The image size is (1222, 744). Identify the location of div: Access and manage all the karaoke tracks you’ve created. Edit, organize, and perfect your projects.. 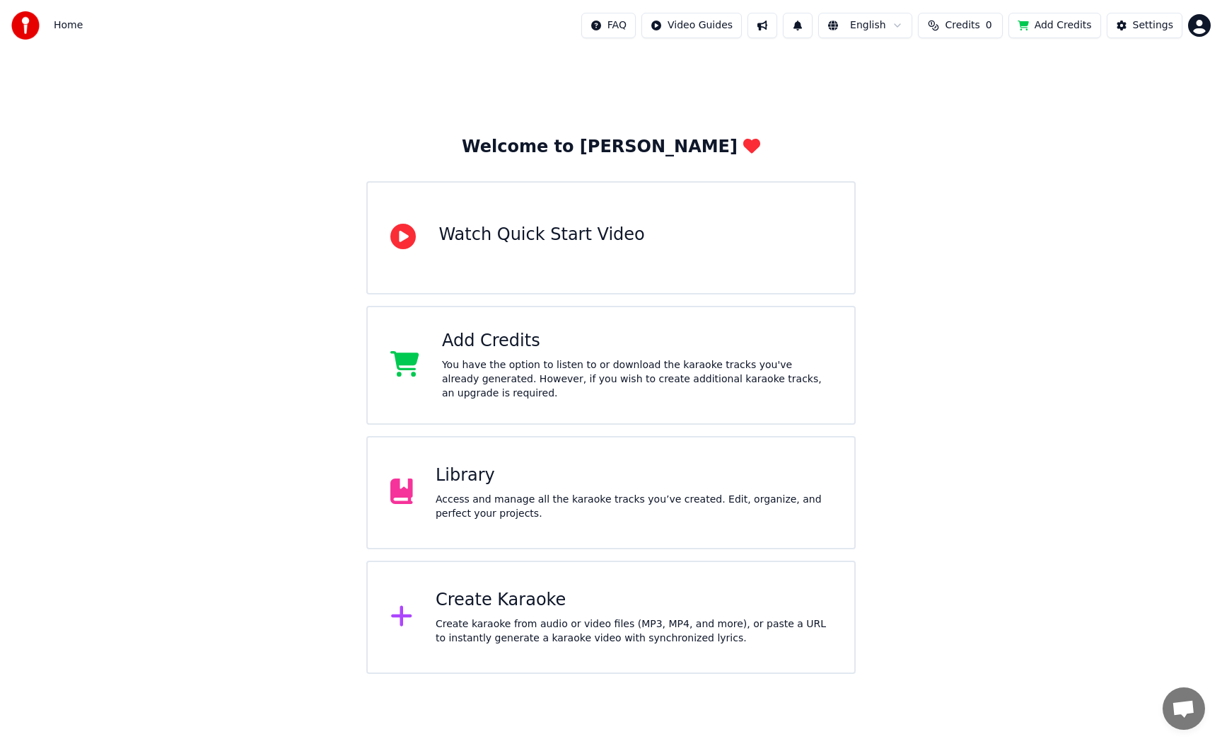
(634, 507).